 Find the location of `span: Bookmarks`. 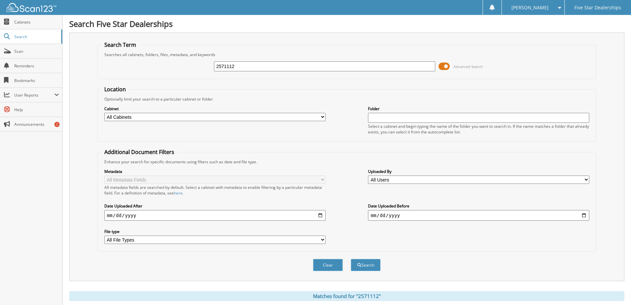

span: Bookmarks is located at coordinates (36, 80).